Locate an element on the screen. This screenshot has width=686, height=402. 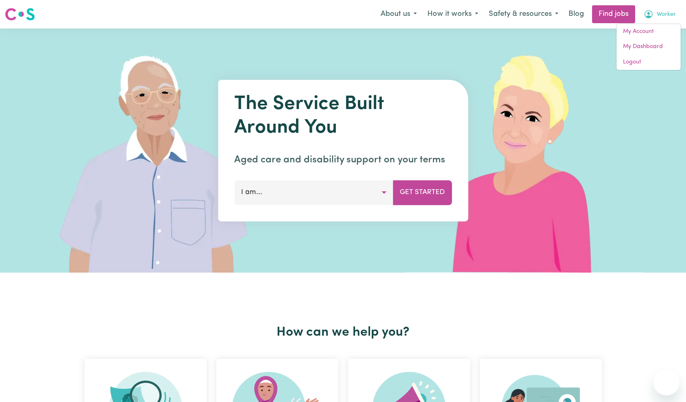
button: How it works is located at coordinates (453, 14).